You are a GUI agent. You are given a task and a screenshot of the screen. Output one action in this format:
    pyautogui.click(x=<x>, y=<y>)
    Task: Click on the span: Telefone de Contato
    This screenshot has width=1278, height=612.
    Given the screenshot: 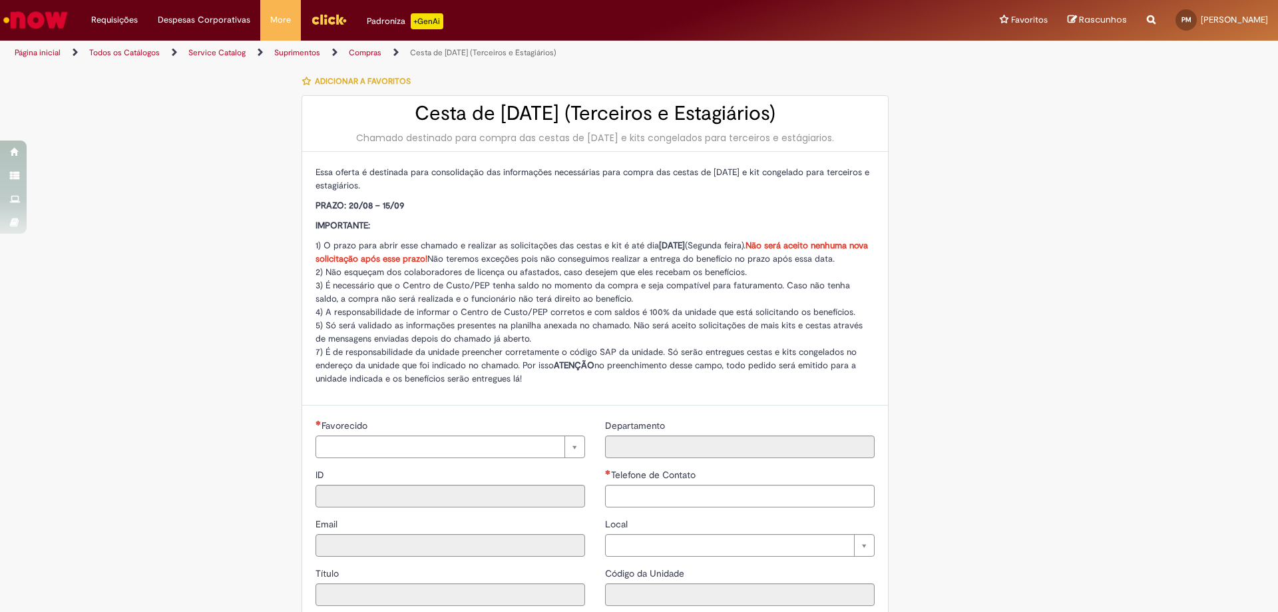 What is the action you would take?
    pyautogui.click(x=654, y=475)
    